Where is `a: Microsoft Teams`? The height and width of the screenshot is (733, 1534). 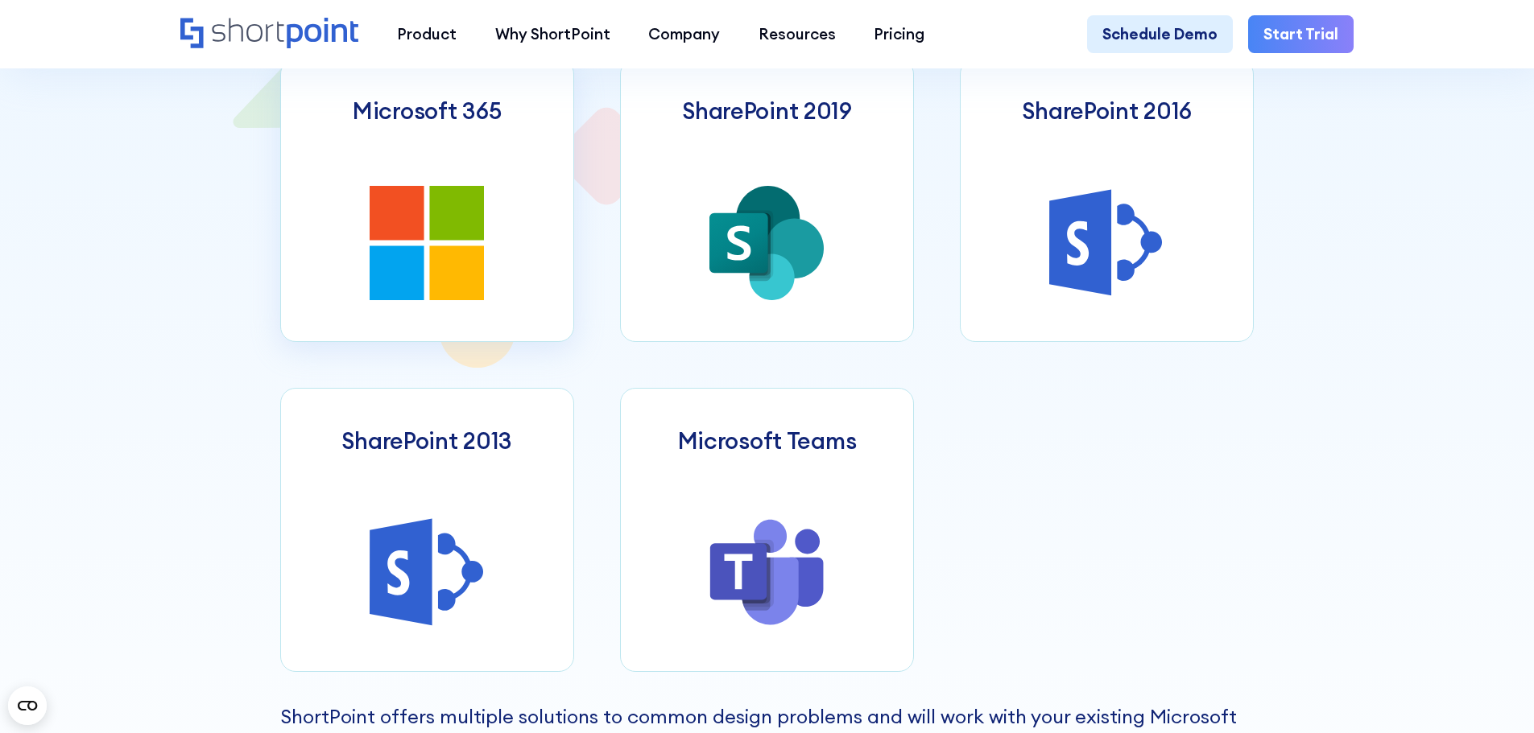 a: Microsoft Teams is located at coordinates (766, 530).